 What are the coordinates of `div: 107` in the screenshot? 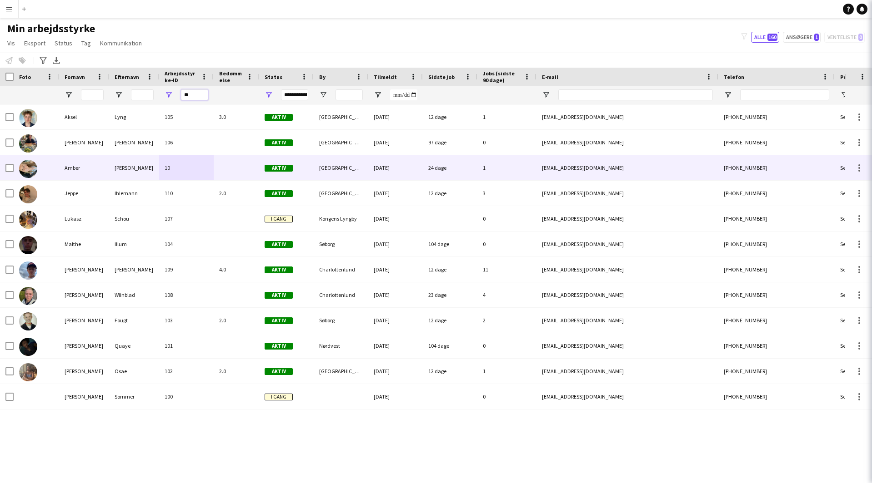 It's located at (186, 219).